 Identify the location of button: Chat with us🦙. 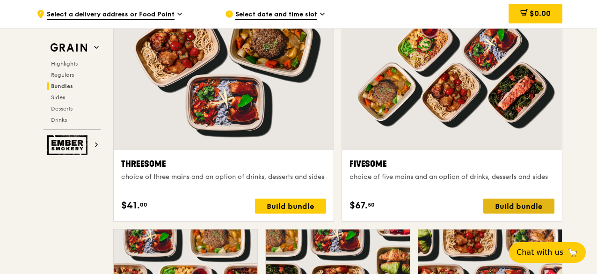
(547, 252).